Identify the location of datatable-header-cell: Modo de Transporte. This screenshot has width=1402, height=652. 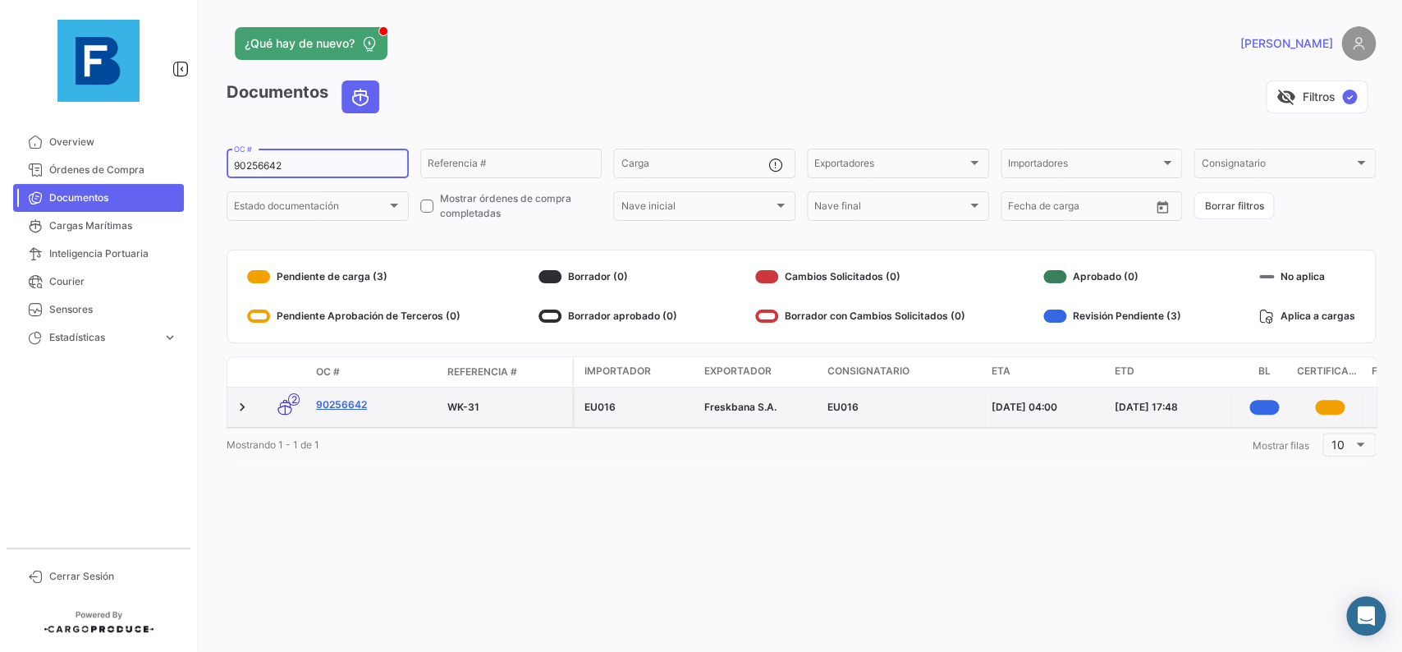
(285, 372).